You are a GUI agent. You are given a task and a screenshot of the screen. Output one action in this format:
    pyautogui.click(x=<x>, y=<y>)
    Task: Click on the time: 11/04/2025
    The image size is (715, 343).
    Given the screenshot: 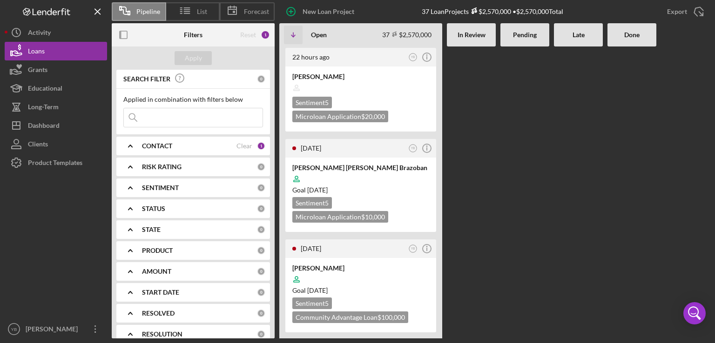 What is the action you would take?
    pyautogui.click(x=317, y=290)
    